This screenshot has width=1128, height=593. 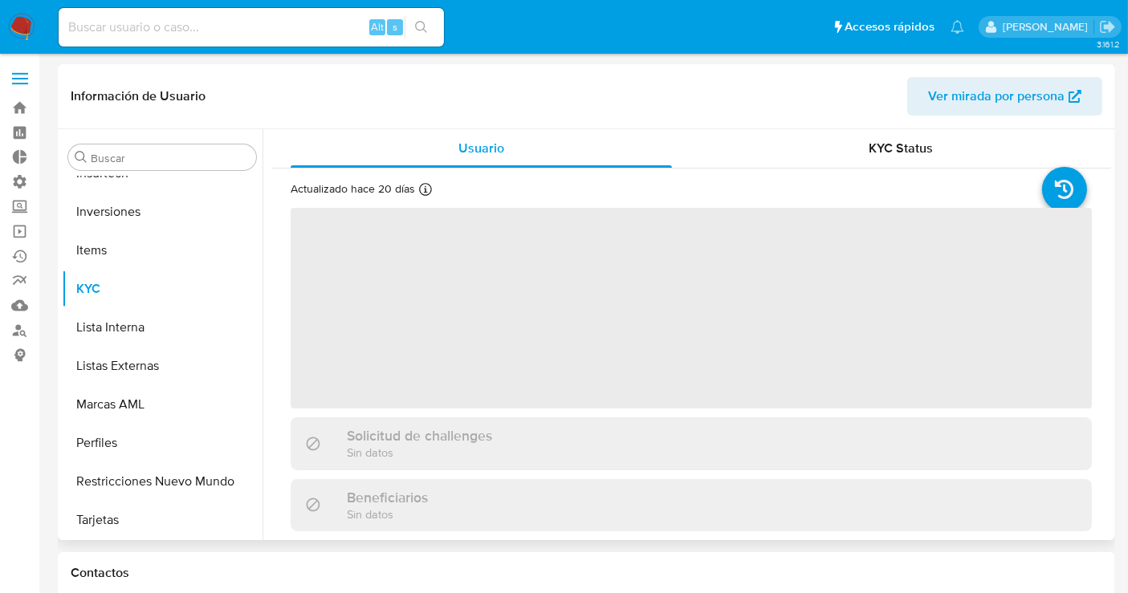 I want to click on span: Alt, so click(x=377, y=26).